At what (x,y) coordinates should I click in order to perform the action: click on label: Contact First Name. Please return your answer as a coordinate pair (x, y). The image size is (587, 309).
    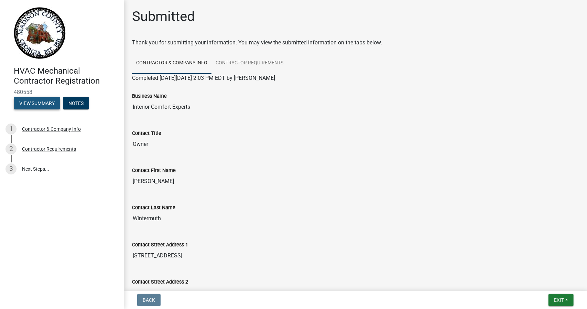
    Looking at the image, I should click on (154, 170).